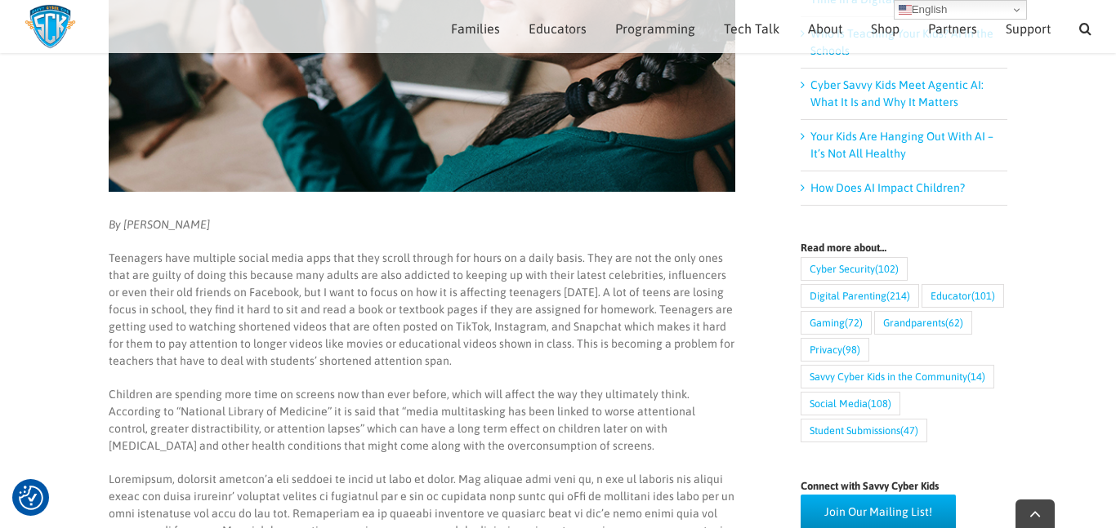 The image size is (1116, 528). I want to click on a: Privacy (98 items), so click(835, 350).